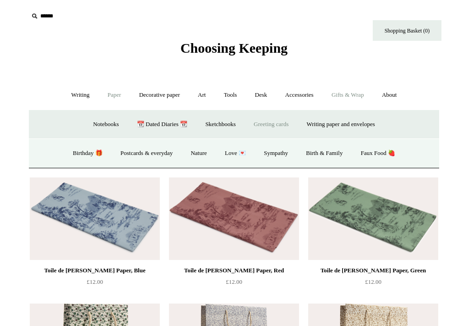  Describe the element at coordinates (162, 124) in the screenshot. I see `a: 📆 Dated Diaries 📆` at that location.